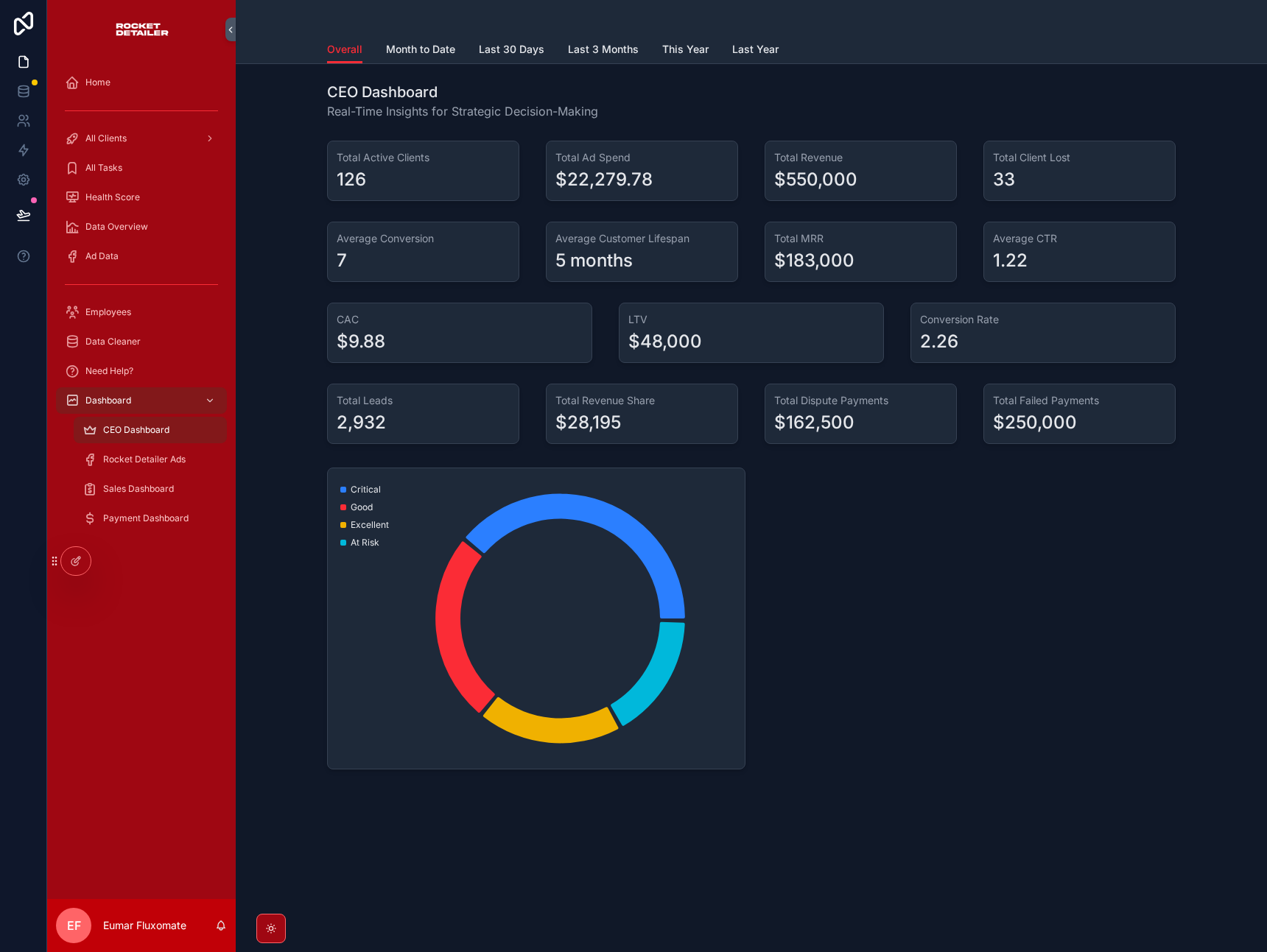 The width and height of the screenshot is (1267, 952). Describe the element at coordinates (642, 239) in the screenshot. I see `h3: Average Customer Lifespan` at that location.